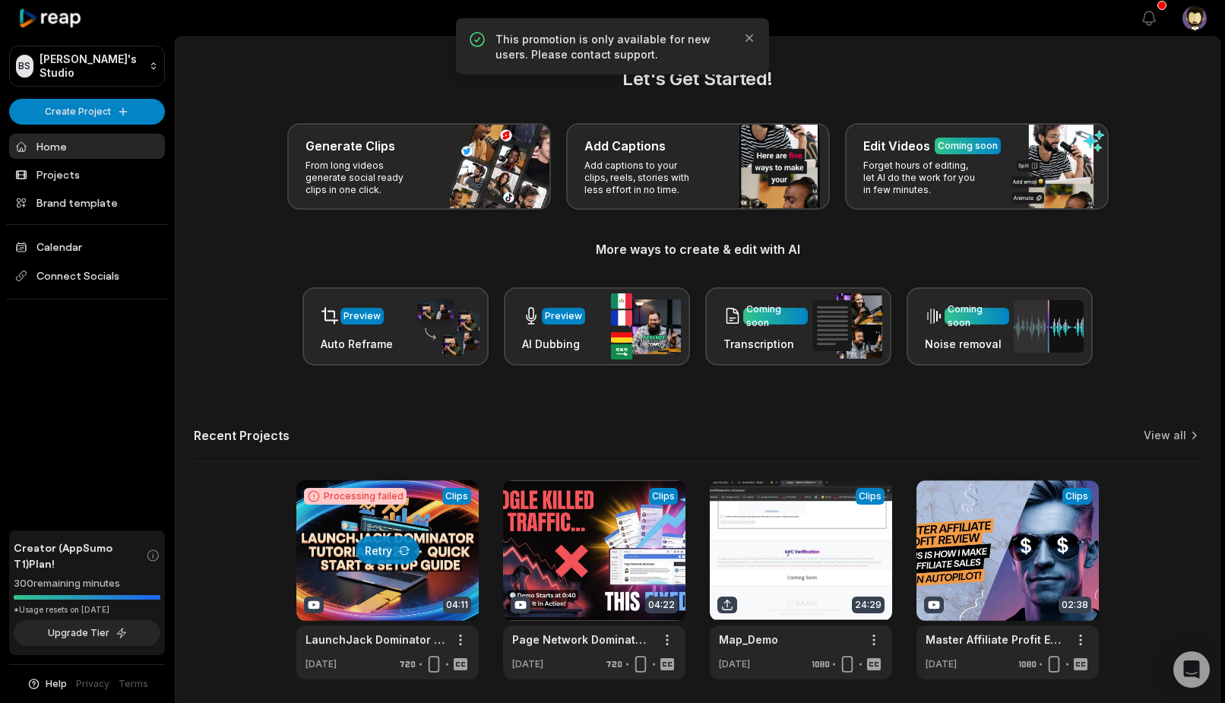  I want to click on a: Calendar, so click(87, 246).